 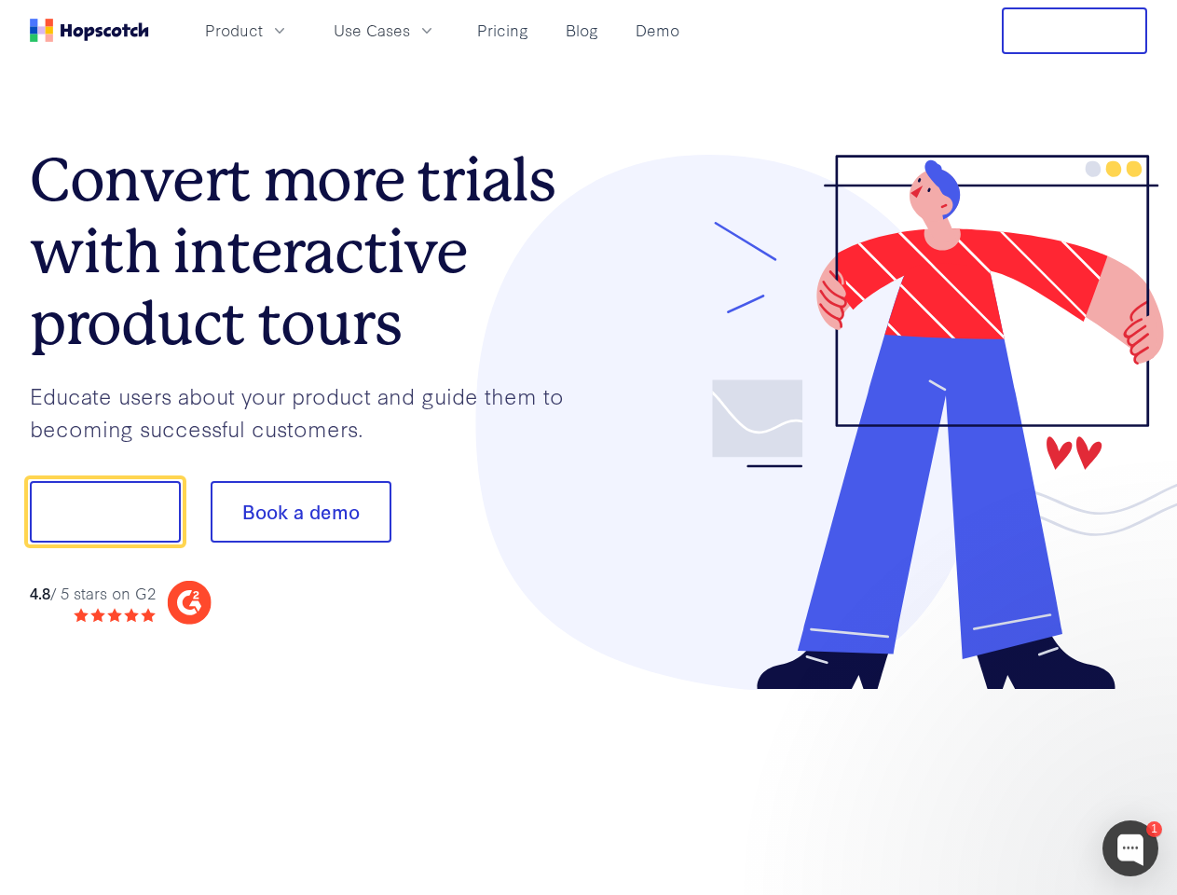 What do you see at coordinates (247, 30) in the screenshot?
I see `button: Product` at bounding box center [247, 30].